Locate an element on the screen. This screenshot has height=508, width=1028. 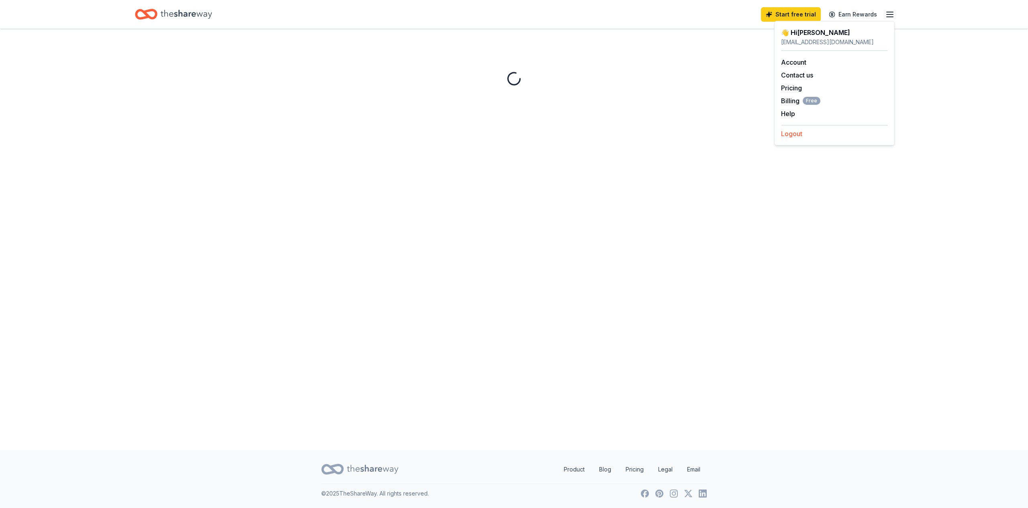
a: Home is located at coordinates (174, 14).